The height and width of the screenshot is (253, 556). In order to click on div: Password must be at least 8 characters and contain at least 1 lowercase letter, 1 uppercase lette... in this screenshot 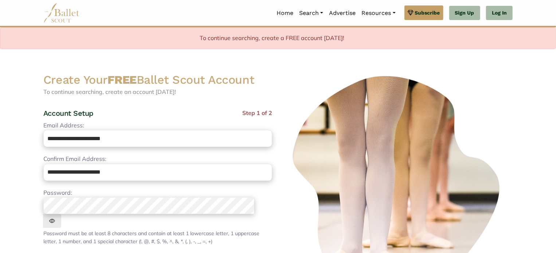, I will do `click(158, 237)`.